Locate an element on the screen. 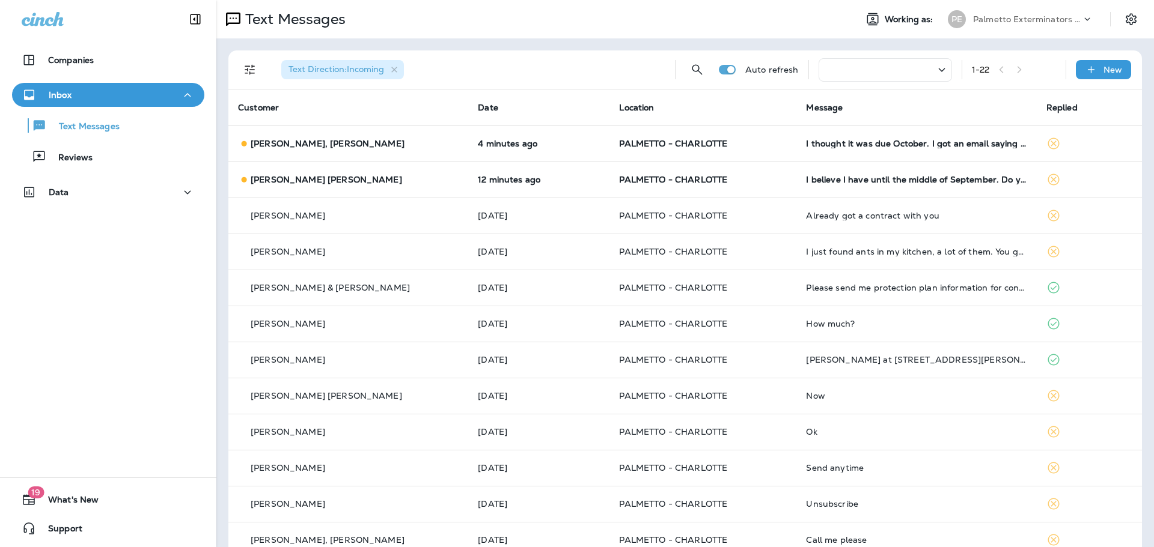 This screenshot has height=547, width=1154. div: I just found ants in my kitchen, a lot of them. You guys just came out and sprayed. I think you n... is located at coordinates (916, 252).